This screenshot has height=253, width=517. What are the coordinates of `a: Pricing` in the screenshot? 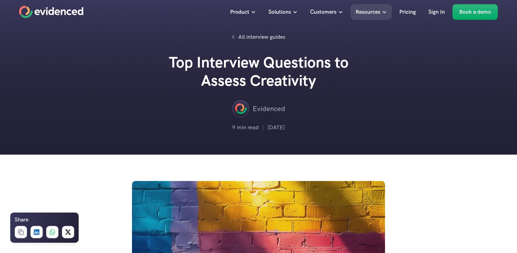 It's located at (408, 12).